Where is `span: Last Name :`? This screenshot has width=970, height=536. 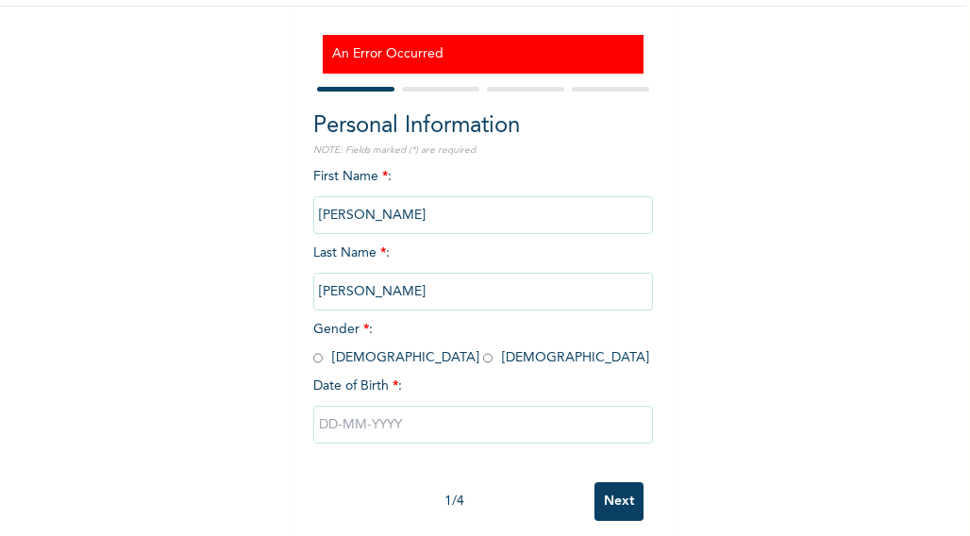
span: Last Name : is located at coordinates (483, 272).